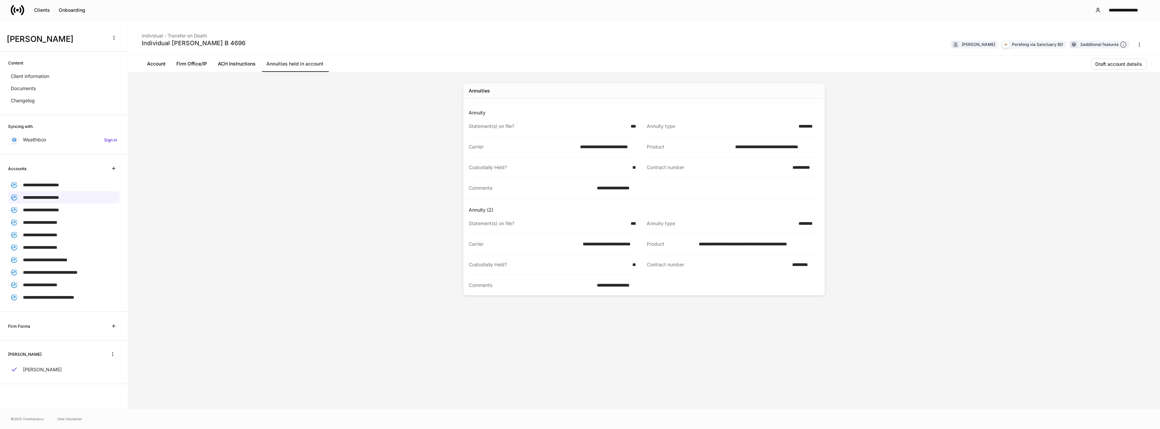 The image size is (1160, 429). Describe the element at coordinates (64, 100) in the screenshot. I see `a: Changelog` at that location.